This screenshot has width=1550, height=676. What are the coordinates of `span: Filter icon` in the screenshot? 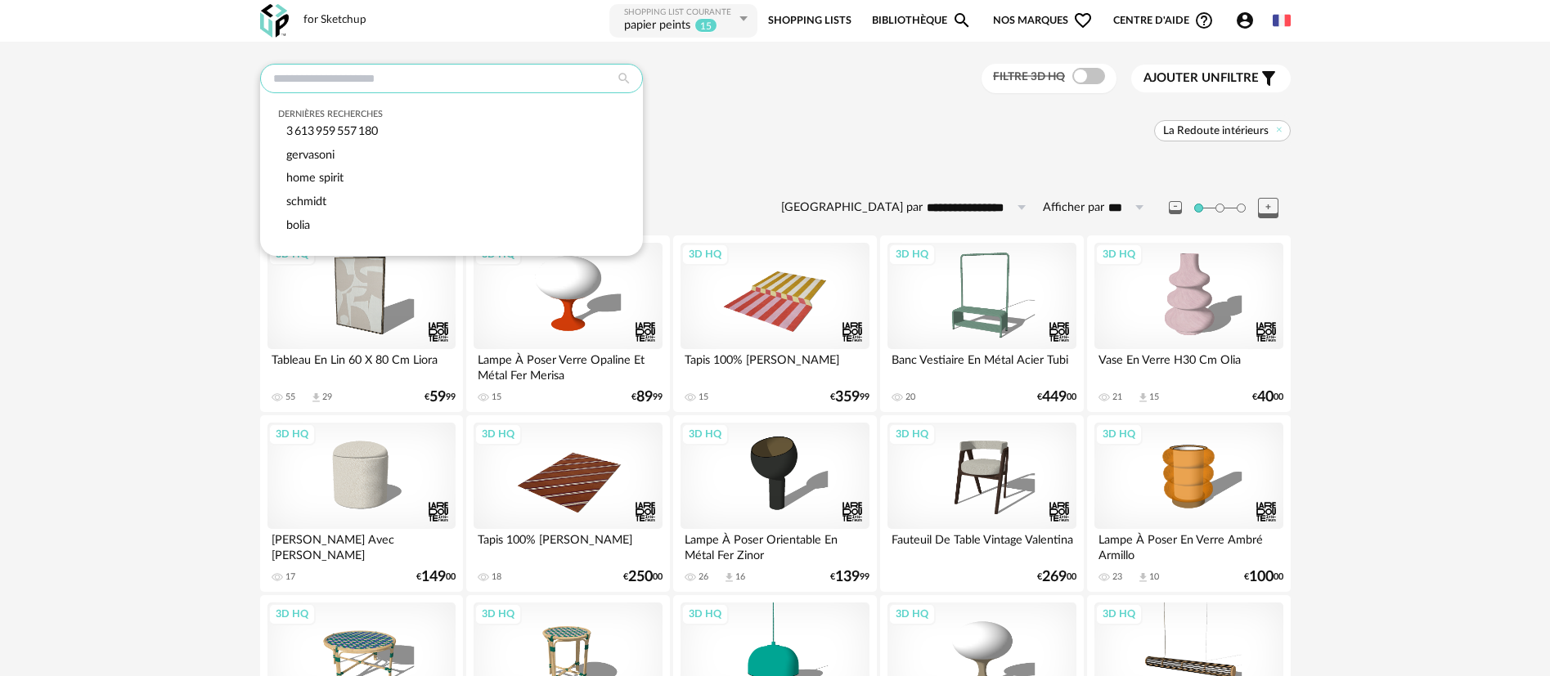 It's located at (1269, 79).